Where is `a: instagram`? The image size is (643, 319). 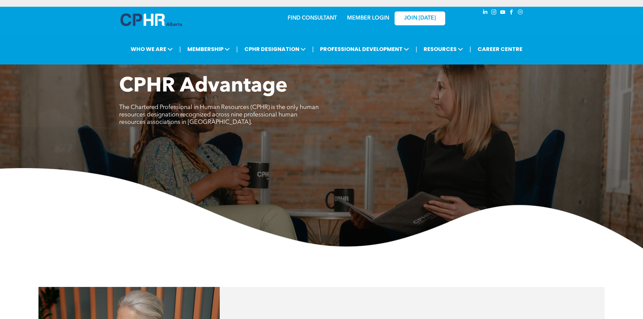
a: instagram is located at coordinates (494, 13).